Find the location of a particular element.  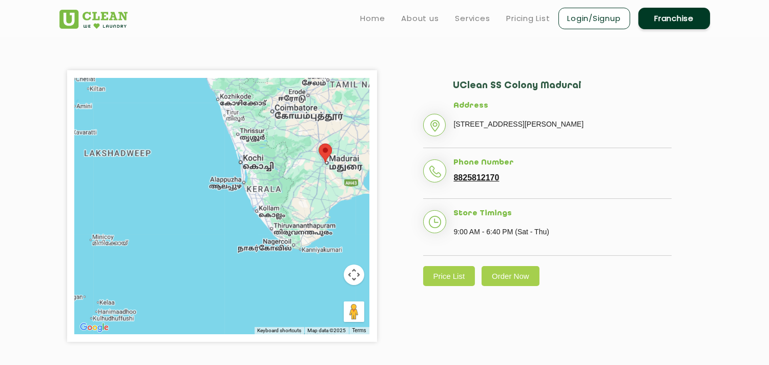

a: Open this area in Google Maps (opens a new window) is located at coordinates (94, 327).